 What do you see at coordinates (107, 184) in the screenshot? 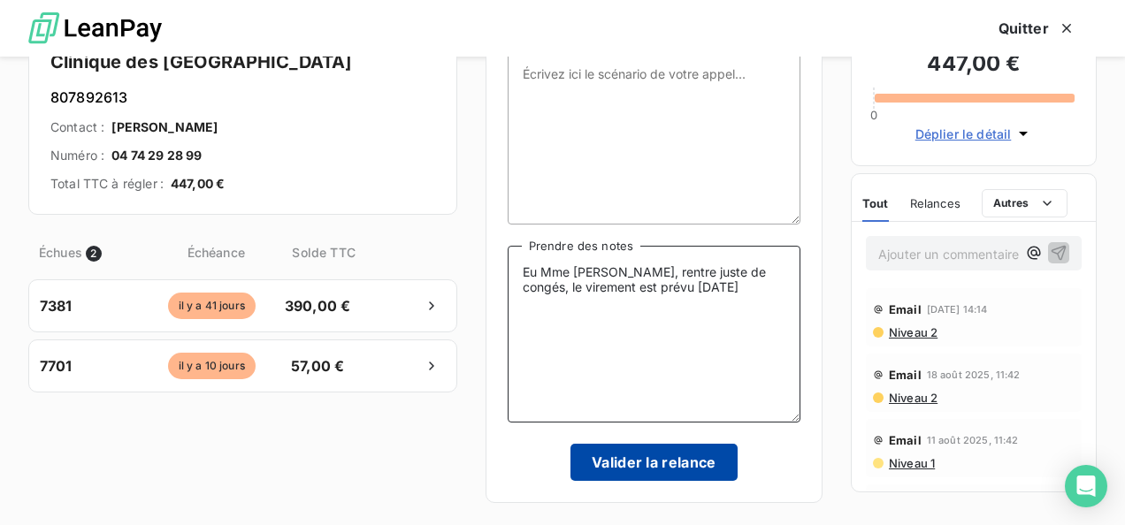
I see `span: Total TTC à régler :` at bounding box center [107, 184].